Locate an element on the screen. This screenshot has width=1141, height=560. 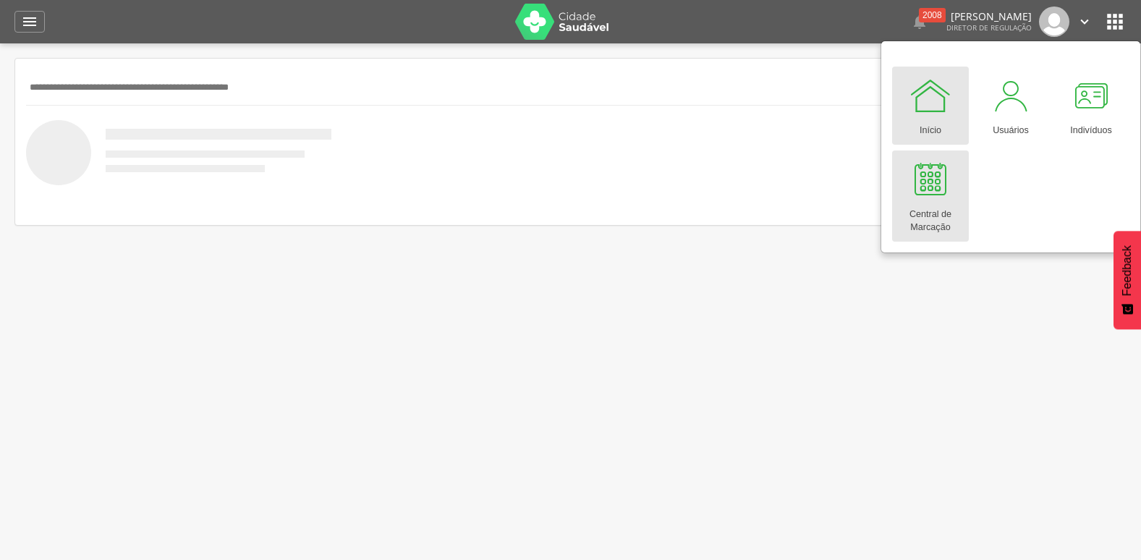
button: Feedback - Mostrar pesquisa is located at coordinates (1128, 280).